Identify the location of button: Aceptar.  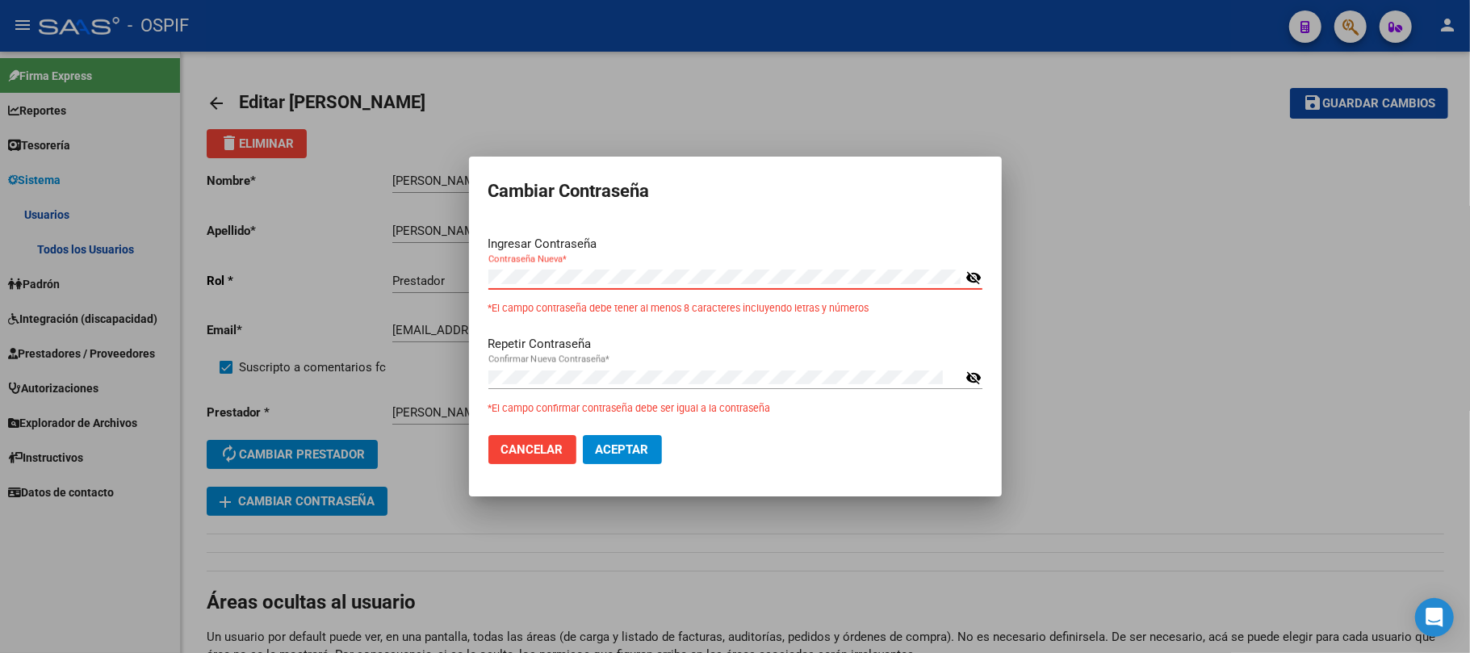
(622, 450).